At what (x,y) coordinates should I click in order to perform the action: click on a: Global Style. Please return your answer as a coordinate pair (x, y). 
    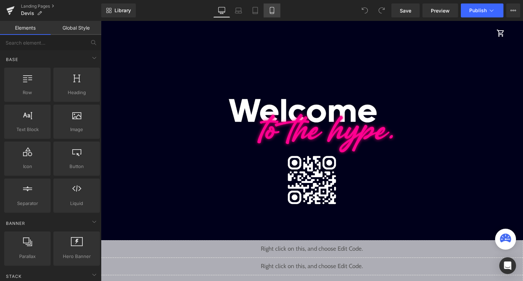
    Looking at the image, I should click on (76, 28).